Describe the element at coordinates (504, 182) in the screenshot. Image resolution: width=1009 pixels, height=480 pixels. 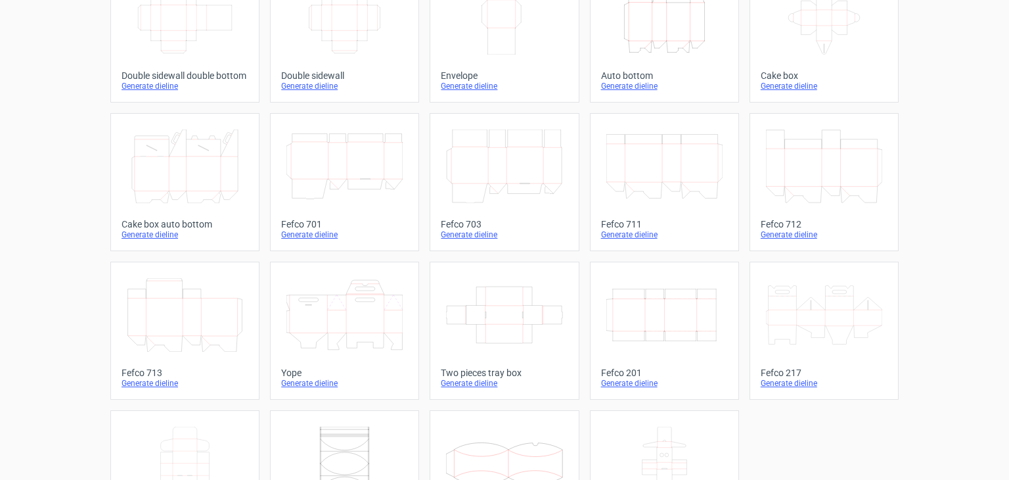
I see `a: Fefco 703Generate dieline` at that location.